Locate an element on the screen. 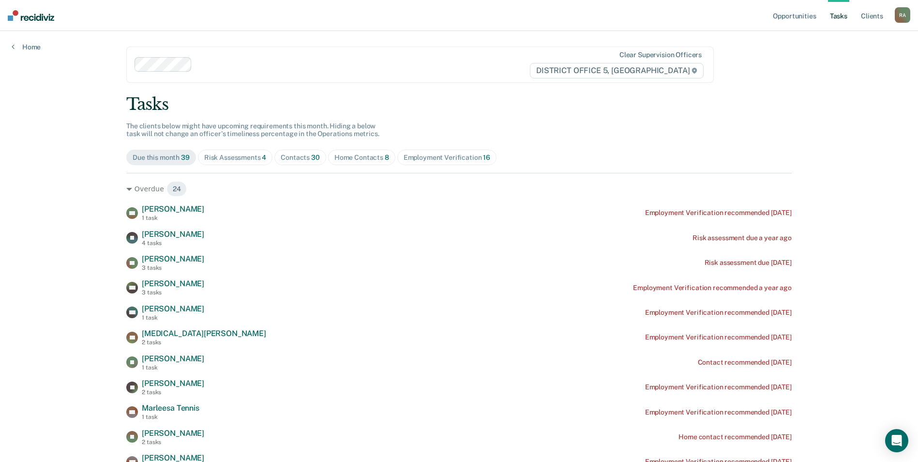 The image size is (918, 462). div: Tasks is located at coordinates (459, 104).